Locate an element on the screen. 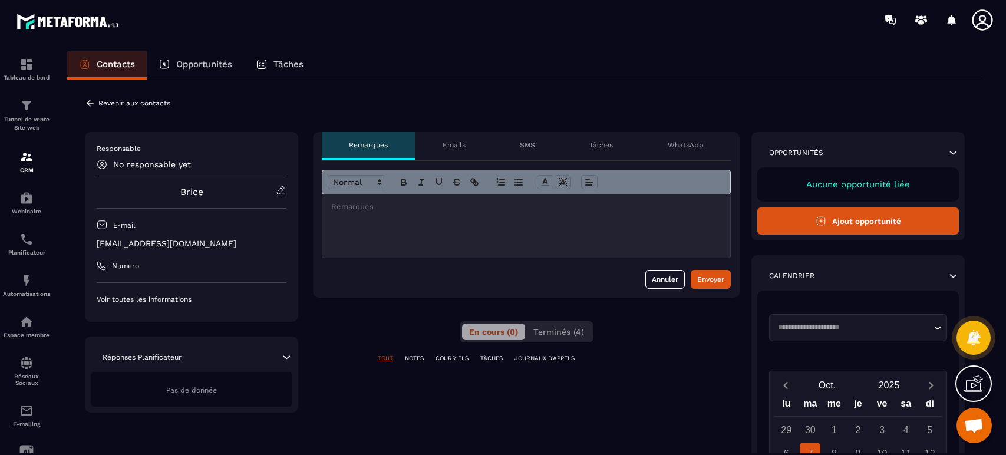 The image size is (1006, 455). button: Open months overlay is located at coordinates (827, 385).